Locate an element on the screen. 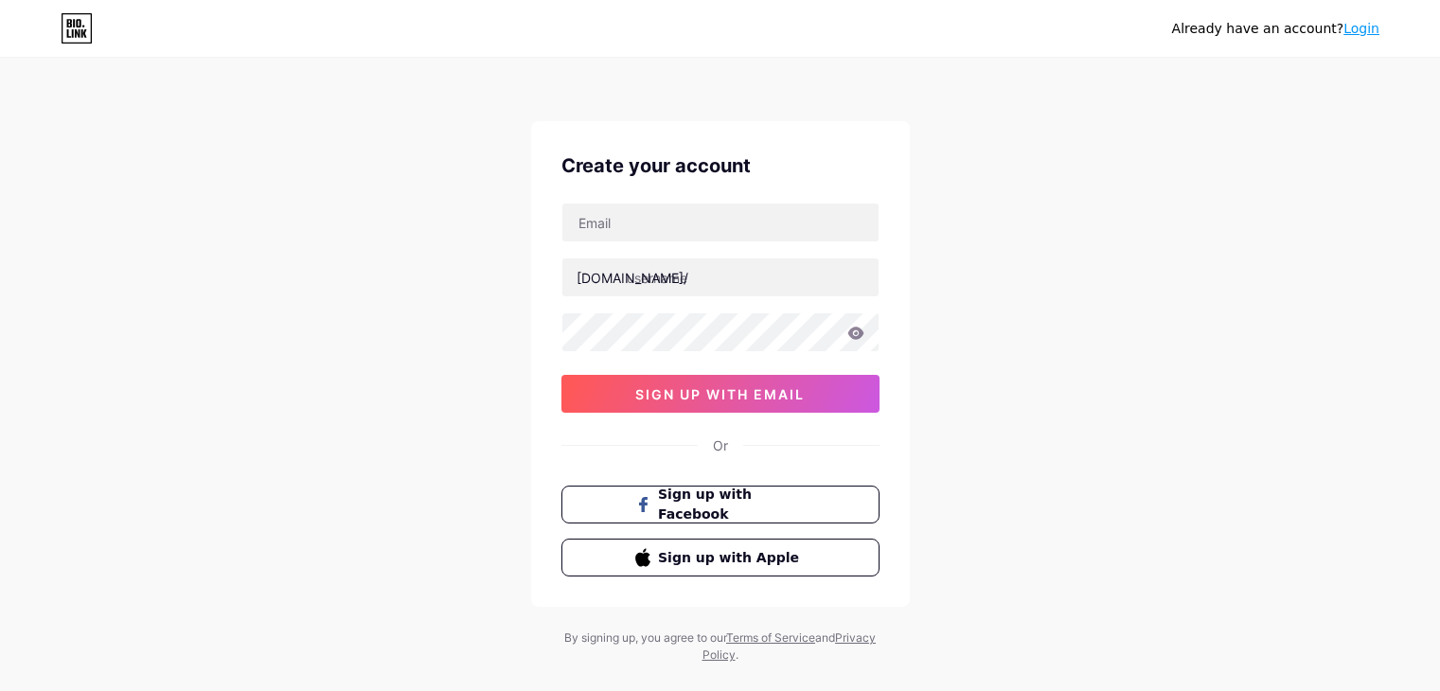 The image size is (1440, 691). button: Sign up with Facebook is located at coordinates (720, 504).